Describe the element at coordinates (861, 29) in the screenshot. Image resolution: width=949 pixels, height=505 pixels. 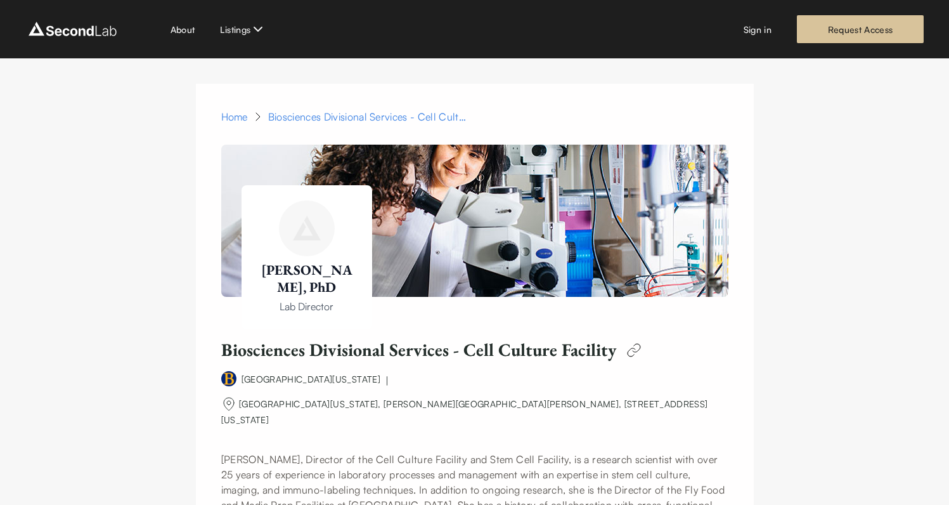
I see `a: Request Access` at that location.